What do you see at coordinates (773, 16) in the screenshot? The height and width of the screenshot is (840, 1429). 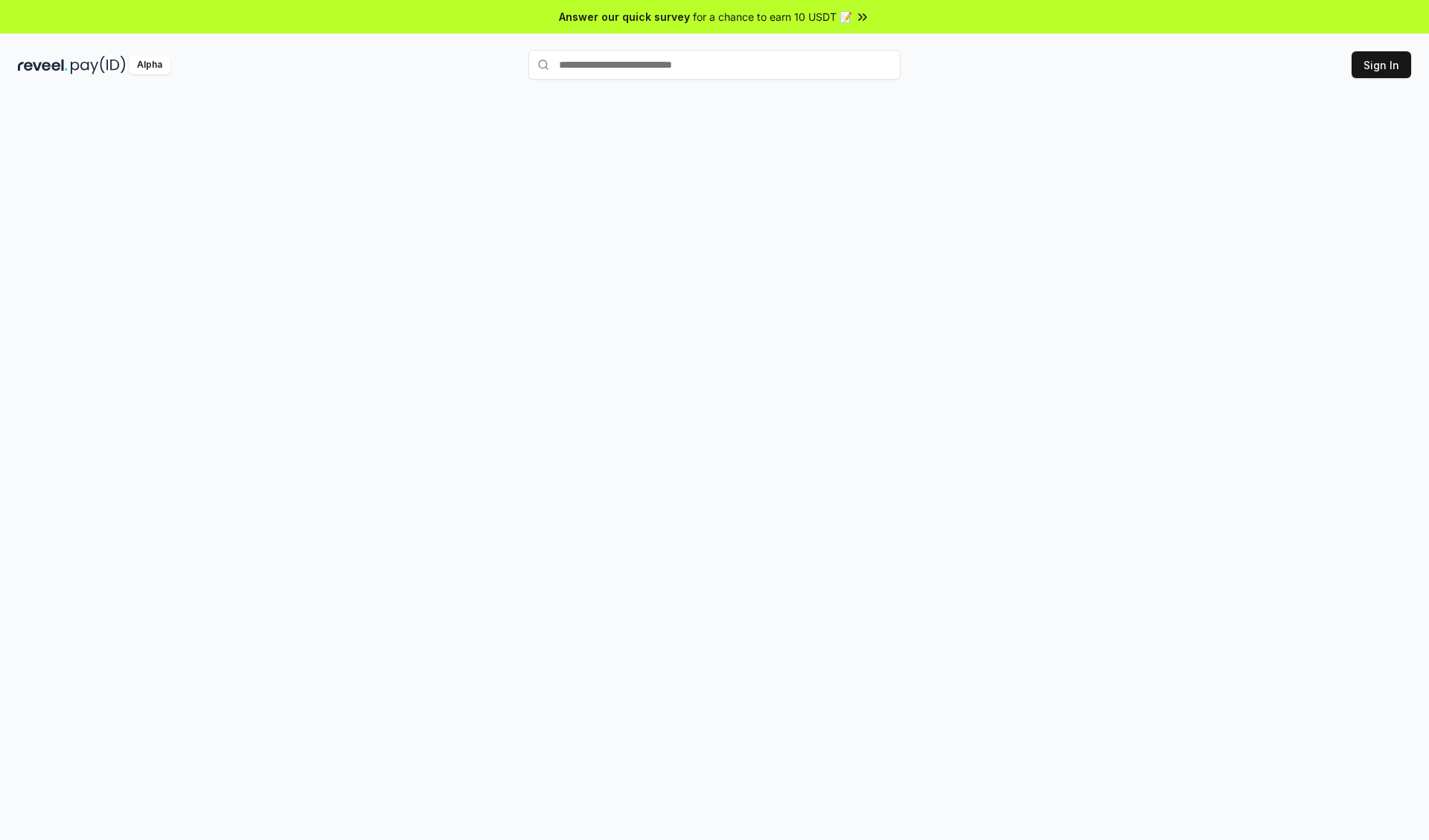 I see `span: for a chance to earn 10 USDT 📝` at bounding box center [773, 16].